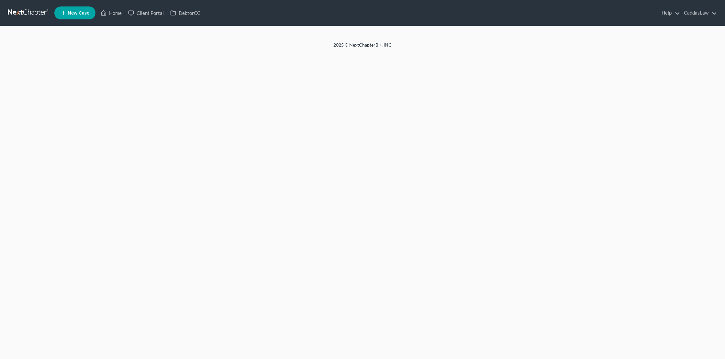 This screenshot has height=359, width=725. Describe the element at coordinates (185, 13) in the screenshot. I see `a: DebtorCC` at that location.